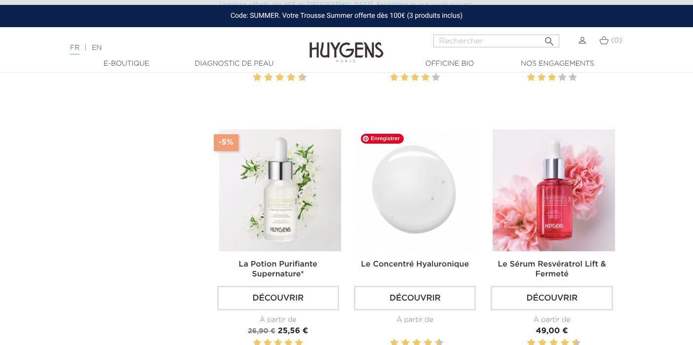  What do you see at coordinates (450, 64) in the screenshot?
I see `a: Officine Bio` at bounding box center [450, 64].